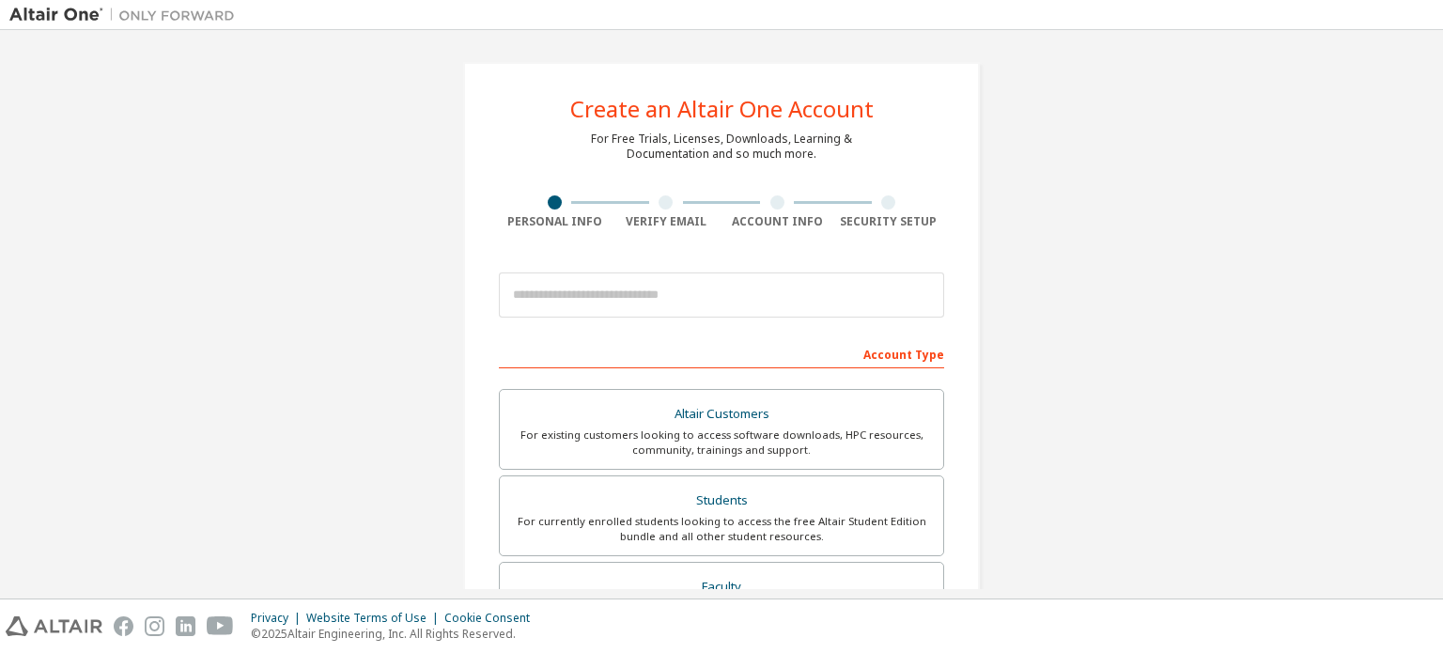 Image resolution: width=1443 pixels, height=653 pixels. Describe the element at coordinates (127, 15) in the screenshot. I see `img: Altair One` at that location.